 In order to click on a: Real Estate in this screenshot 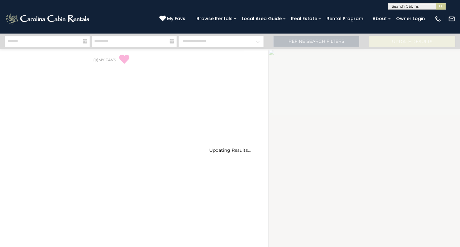, I will do `click(304, 19)`.